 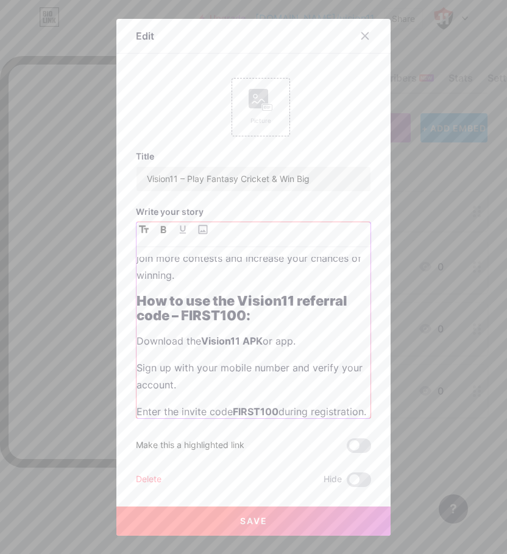 What do you see at coordinates (255, 412) in the screenshot?
I see `strong: FIRST100` at bounding box center [255, 412].